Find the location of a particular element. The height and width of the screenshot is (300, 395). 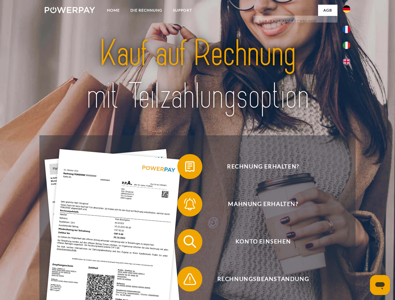

span: Konto einsehen is located at coordinates (263, 242).